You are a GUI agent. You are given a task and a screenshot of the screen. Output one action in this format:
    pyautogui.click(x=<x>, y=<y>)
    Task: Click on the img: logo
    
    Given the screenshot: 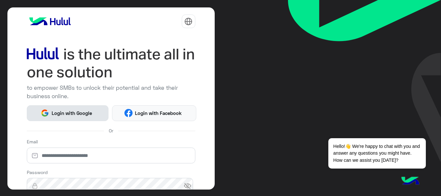 What is the action you would take?
    pyautogui.click(x=50, y=21)
    